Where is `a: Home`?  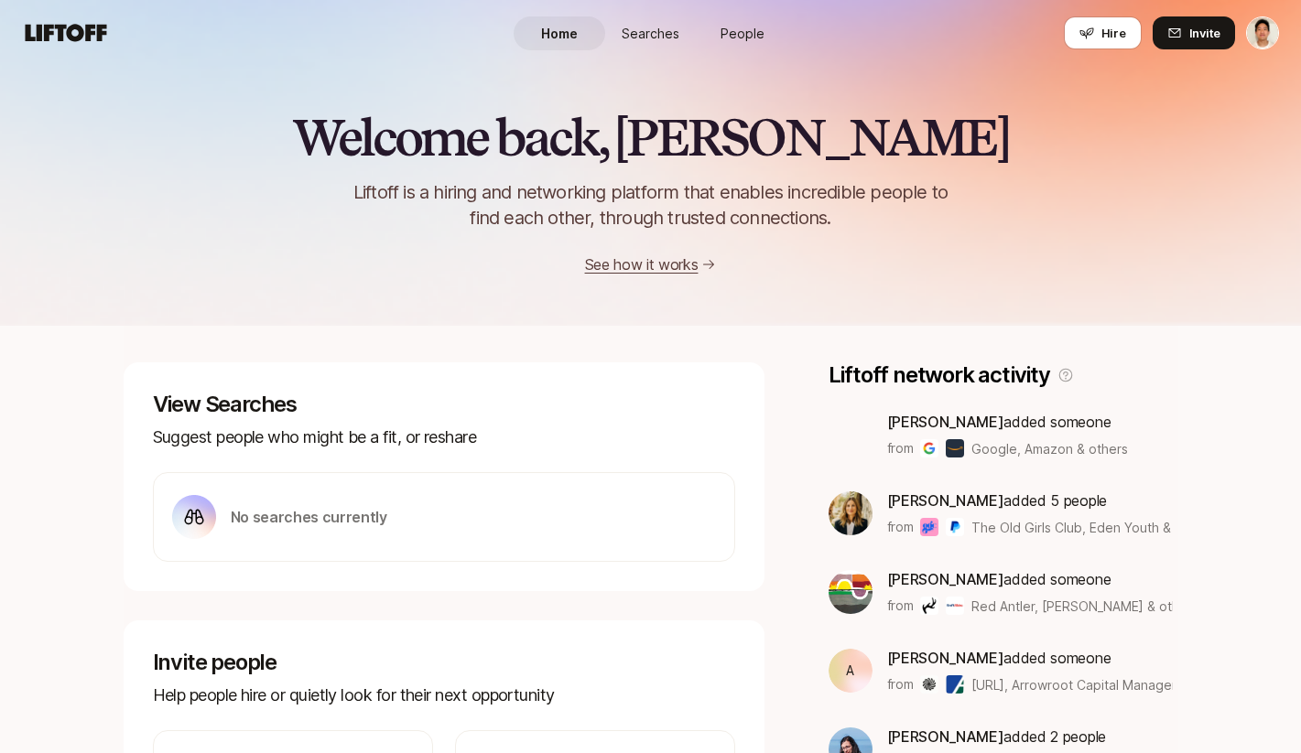 a: Home is located at coordinates (559, 33).